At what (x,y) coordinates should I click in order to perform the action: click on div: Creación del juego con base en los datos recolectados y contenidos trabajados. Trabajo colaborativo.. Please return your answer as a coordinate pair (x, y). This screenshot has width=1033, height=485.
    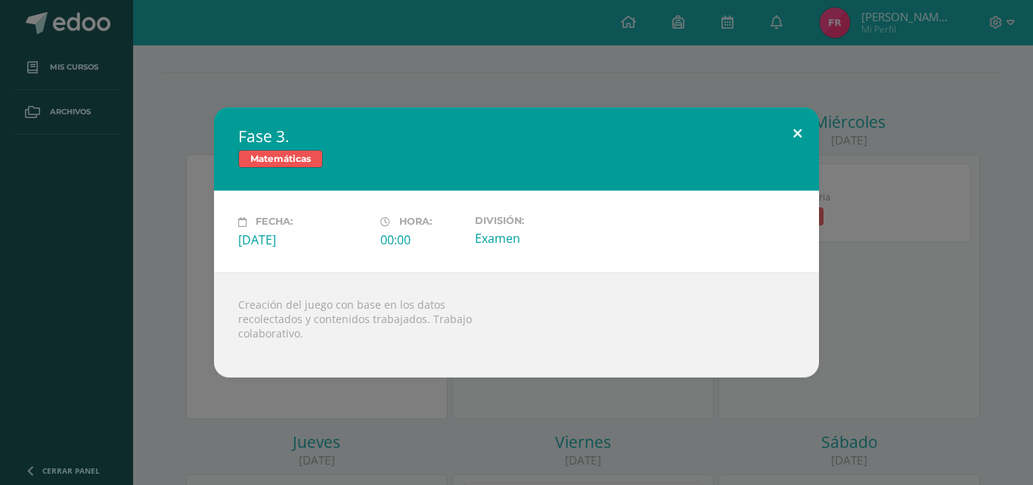
    Looking at the image, I should click on (516, 324).